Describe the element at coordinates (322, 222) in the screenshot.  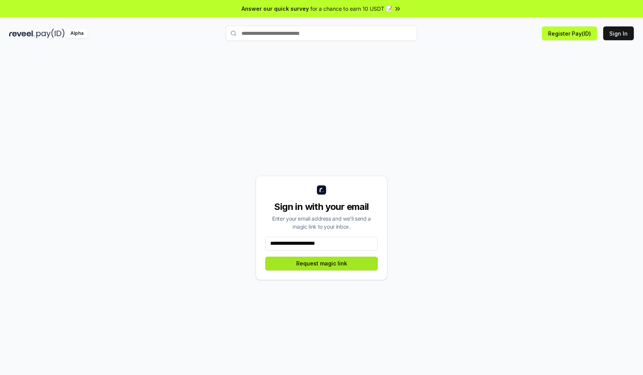
I see `div: Enter your email address and we’ll send a magic link to your inbox.` at that location.